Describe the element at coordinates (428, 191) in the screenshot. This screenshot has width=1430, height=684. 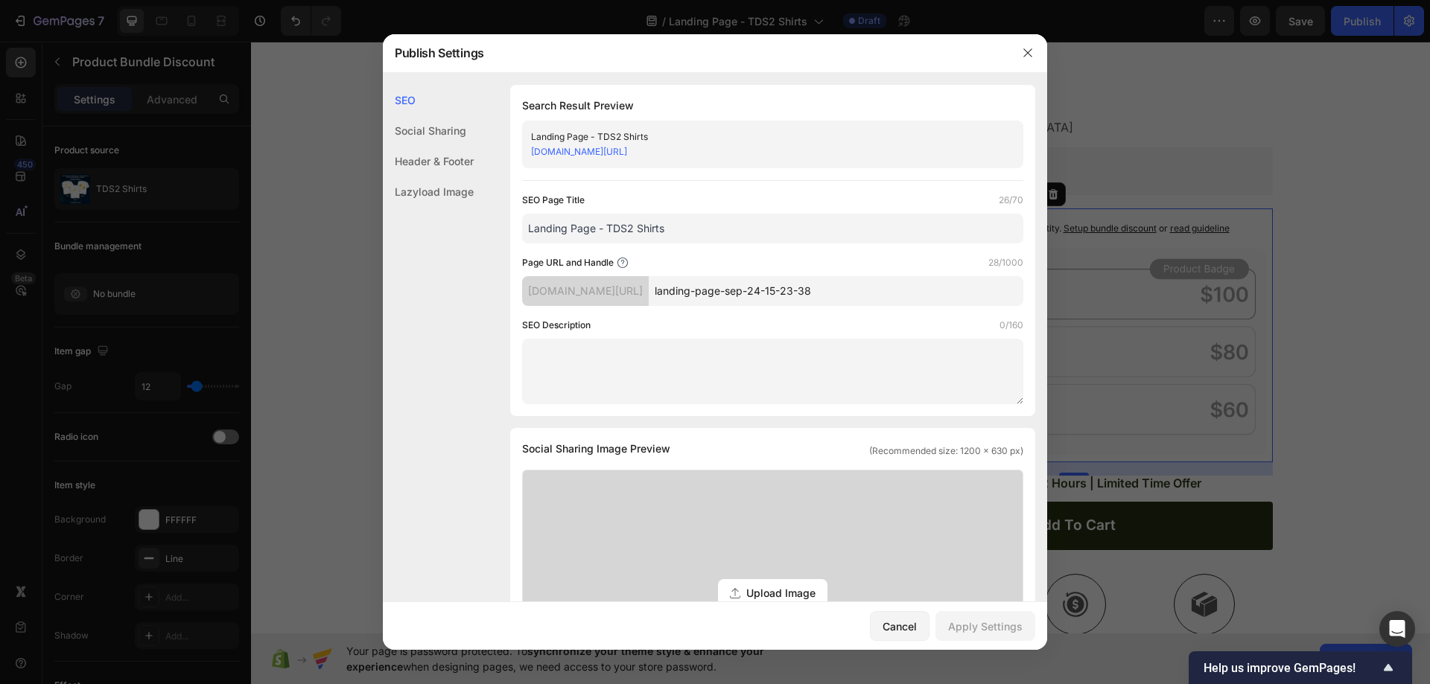
I see `div: Lazyload Image` at that location.